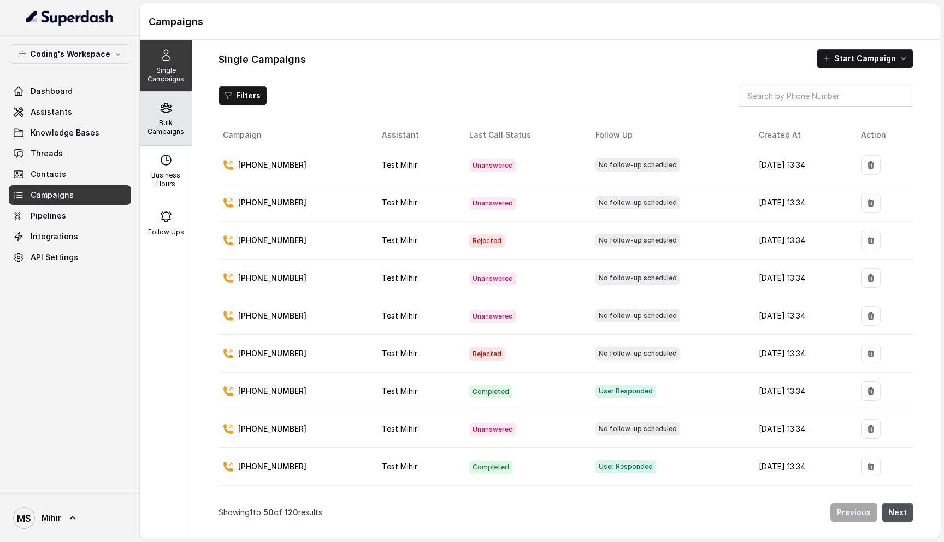 The width and height of the screenshot is (944, 542). Describe the element at coordinates (70, 236) in the screenshot. I see `a: Integrations` at that location.